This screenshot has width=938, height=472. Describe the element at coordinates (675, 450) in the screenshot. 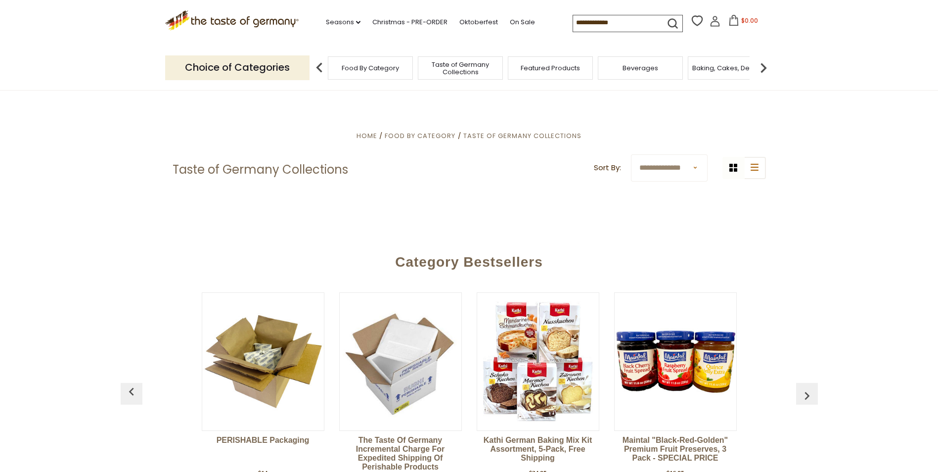

I see `a: Maintal "Black-Red-Golden" Premium Fruit Preserves, 3 pack - SPECIAL PRICE` at that location.